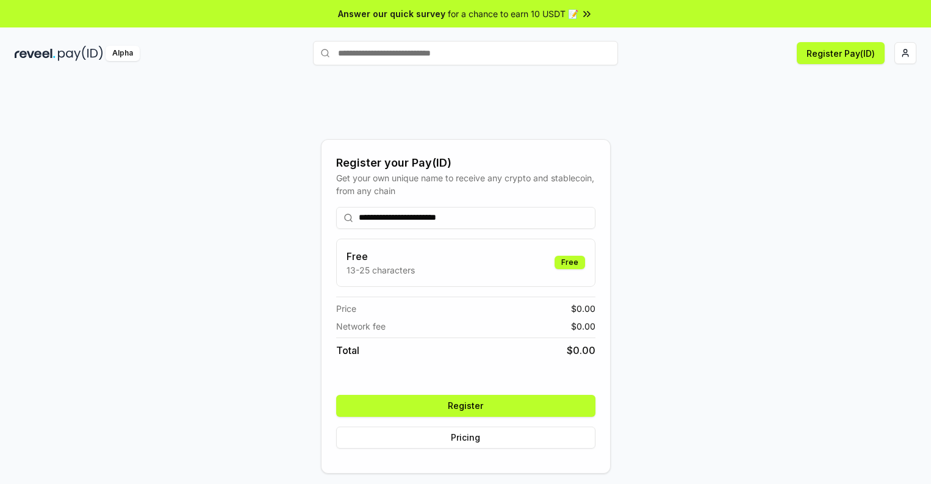 The image size is (931, 484). What do you see at coordinates (841, 53) in the screenshot?
I see `button: Register Pay(ID)` at bounding box center [841, 53].